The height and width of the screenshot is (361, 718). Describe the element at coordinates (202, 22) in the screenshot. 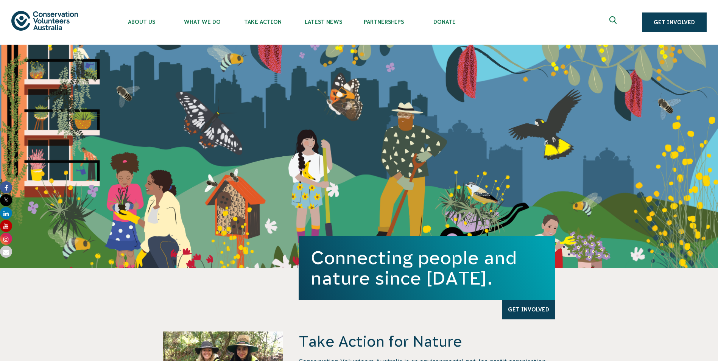

I see `span: What We Do` at that location.